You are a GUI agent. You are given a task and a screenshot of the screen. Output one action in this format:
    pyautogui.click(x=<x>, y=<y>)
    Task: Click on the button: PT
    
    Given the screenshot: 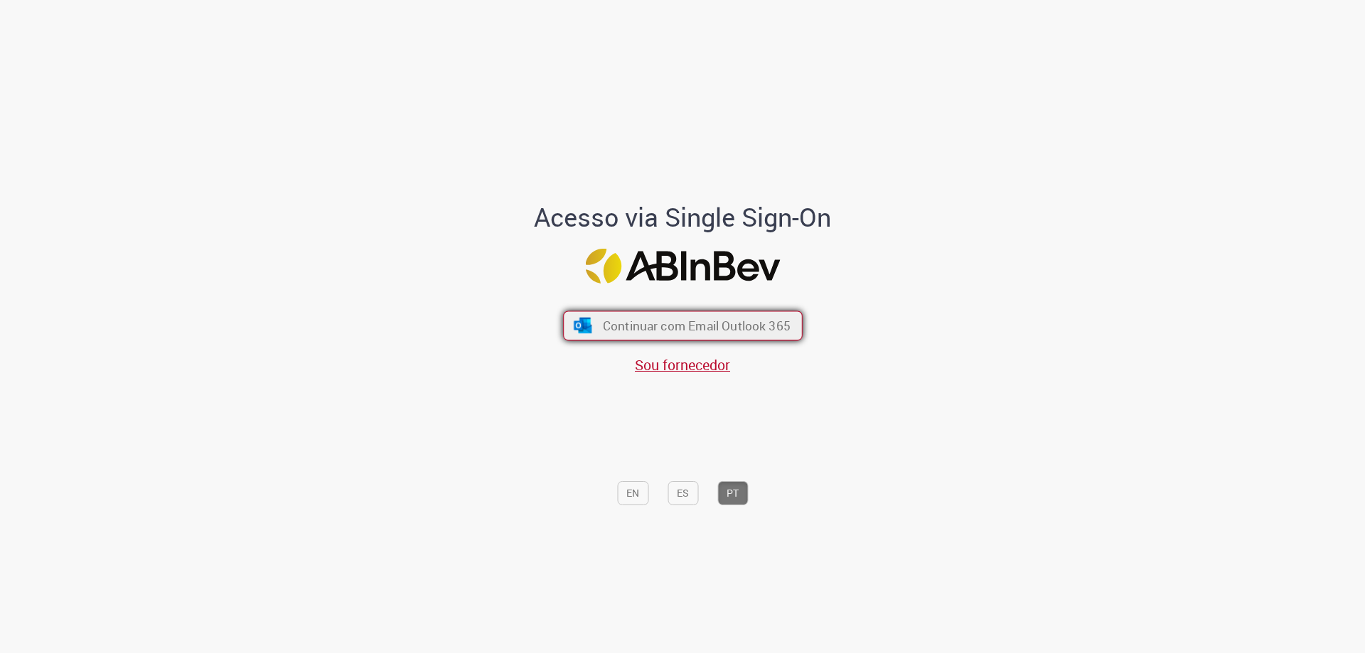 What is the action you would take?
    pyautogui.click(x=732, y=493)
    